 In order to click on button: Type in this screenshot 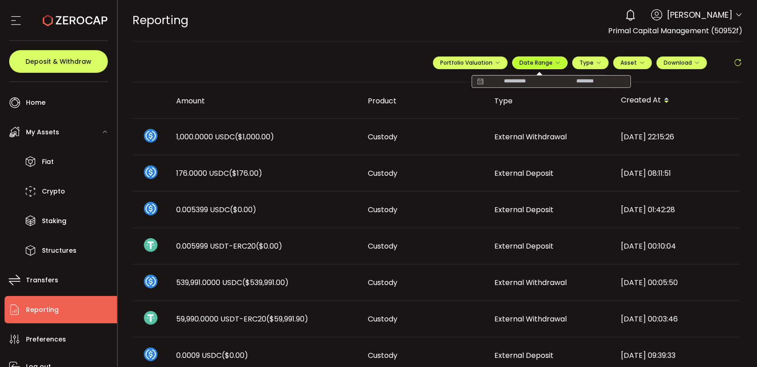, I will do `click(590, 63)`.